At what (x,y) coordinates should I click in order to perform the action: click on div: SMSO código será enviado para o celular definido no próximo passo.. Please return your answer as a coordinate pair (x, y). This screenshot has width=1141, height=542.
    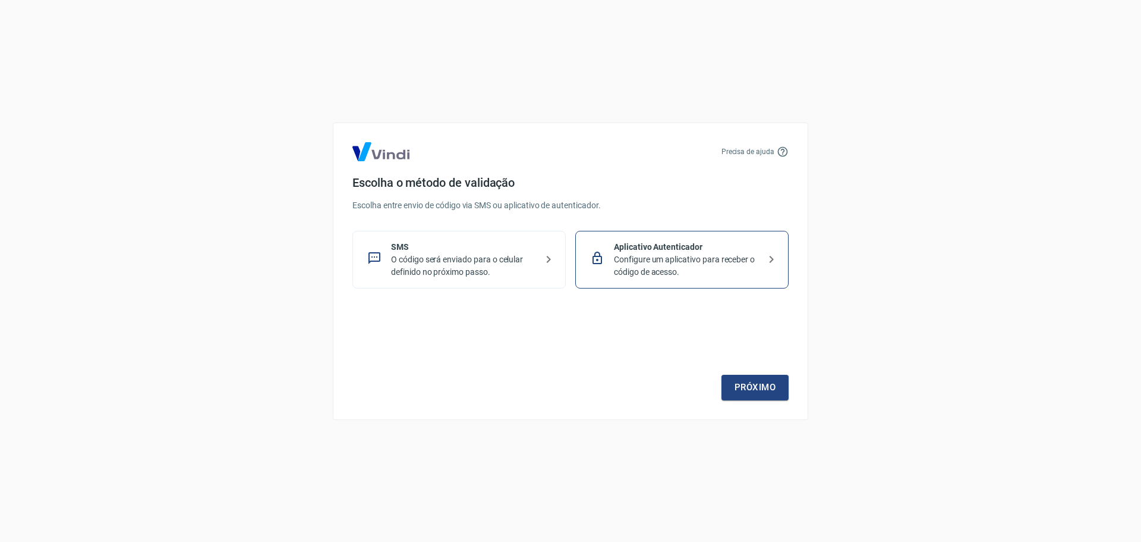
    Looking at the image, I should click on (459, 259).